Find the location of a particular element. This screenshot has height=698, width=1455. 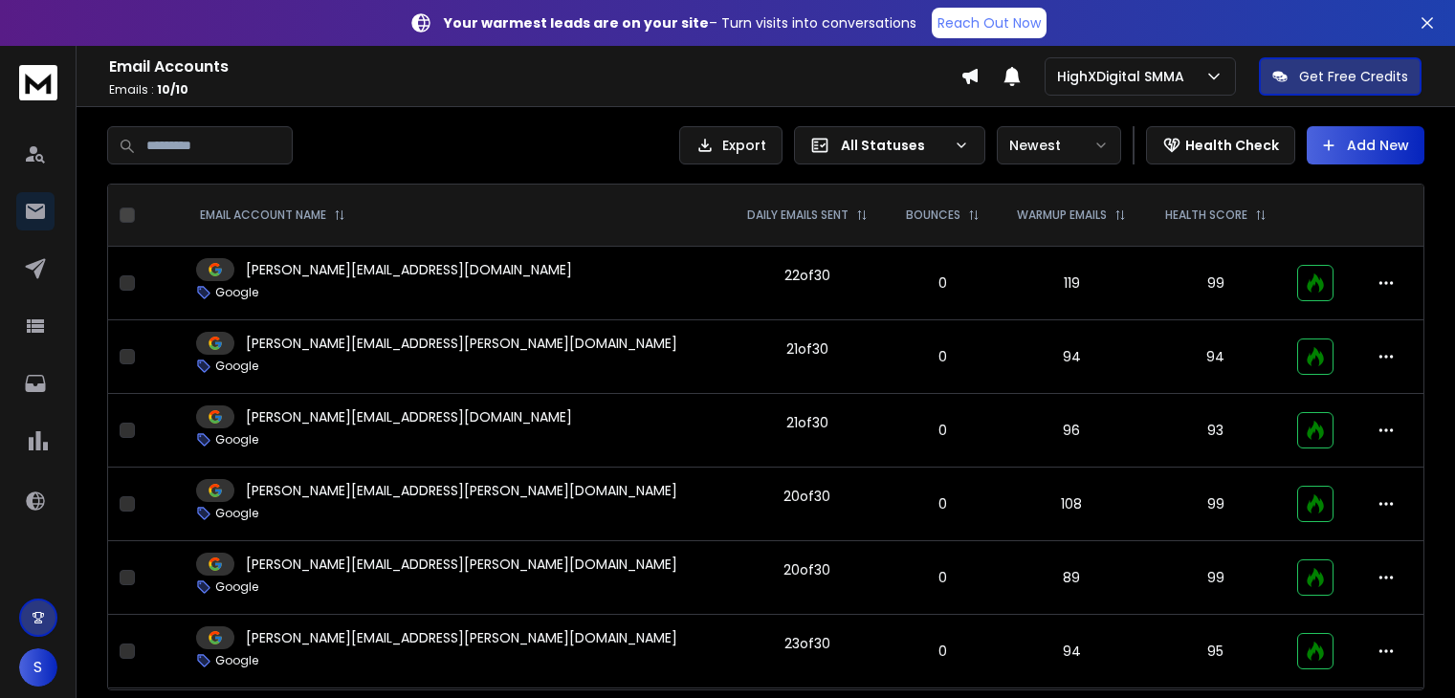

td: 108 is located at coordinates (1072, 504).